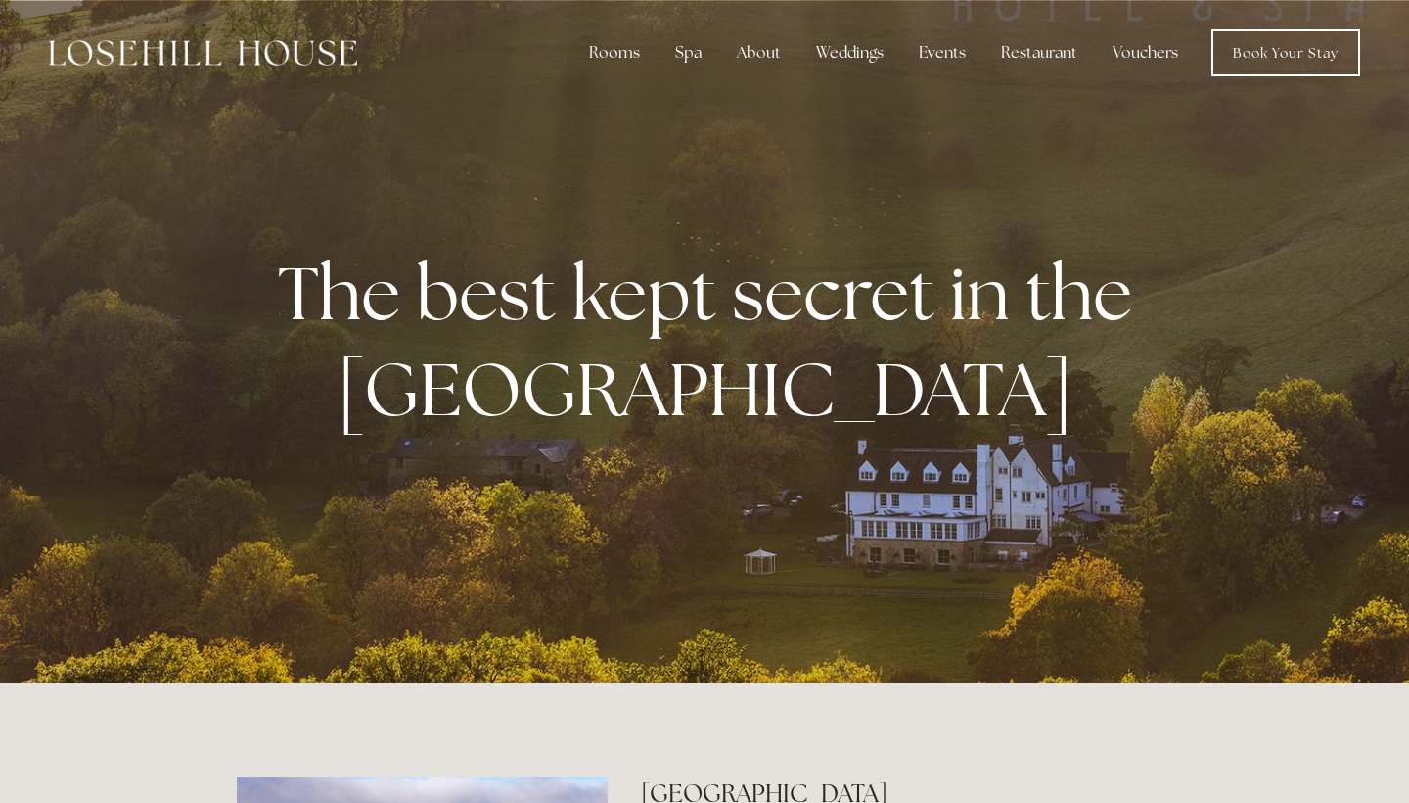 This screenshot has height=803, width=1409. Describe the element at coordinates (203, 53) in the screenshot. I see `img: Losehill House` at that location.